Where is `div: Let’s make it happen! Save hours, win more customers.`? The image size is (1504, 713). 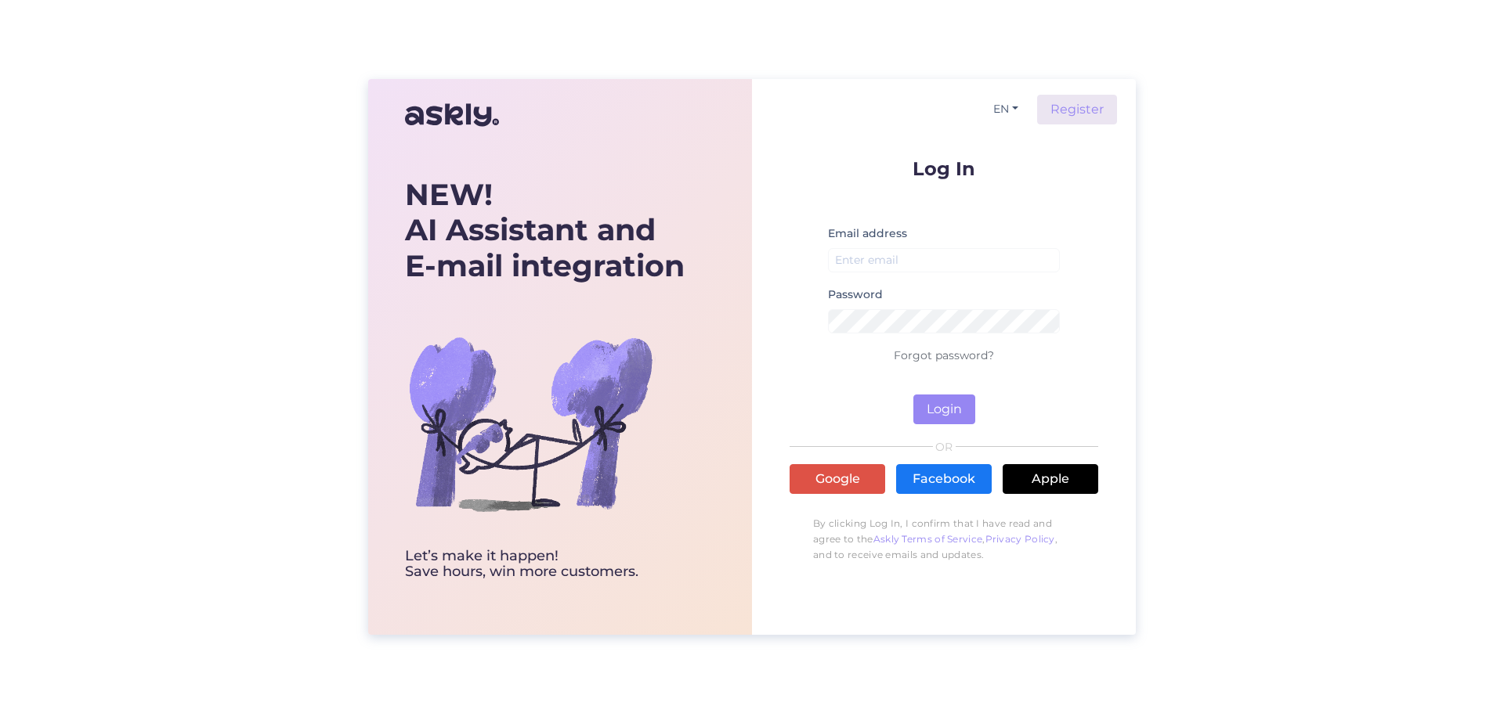 div: Let’s make it happen! Save hours, win more customers. is located at coordinates (544, 565).